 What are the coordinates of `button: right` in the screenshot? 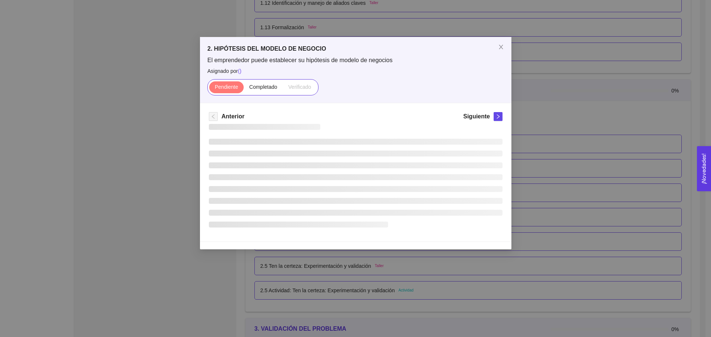 It's located at (498, 117).